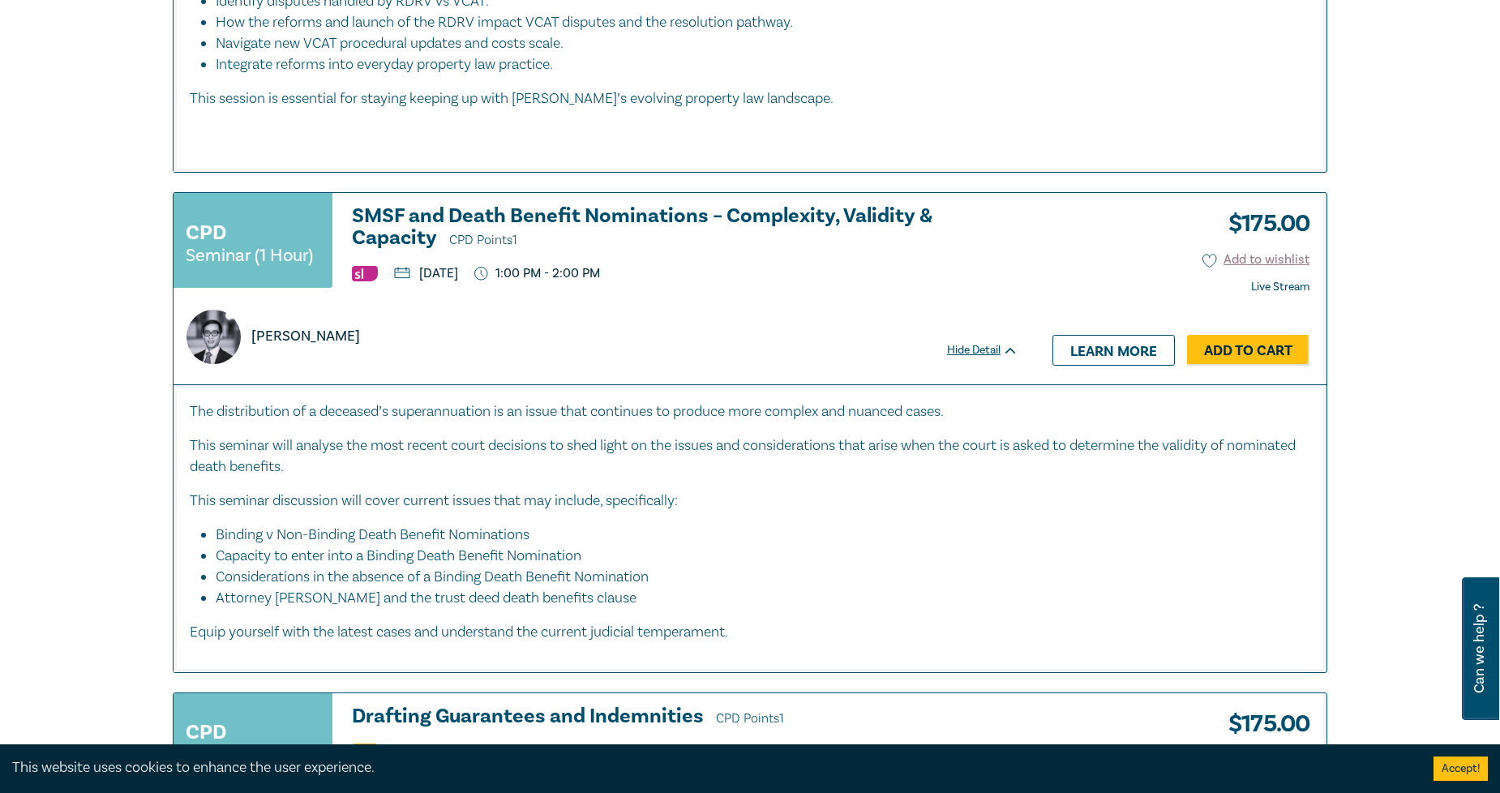 Image resolution: width=1500 pixels, height=793 pixels. Describe the element at coordinates (992, 350) in the screenshot. I see `div: Hide Detail` at that location.